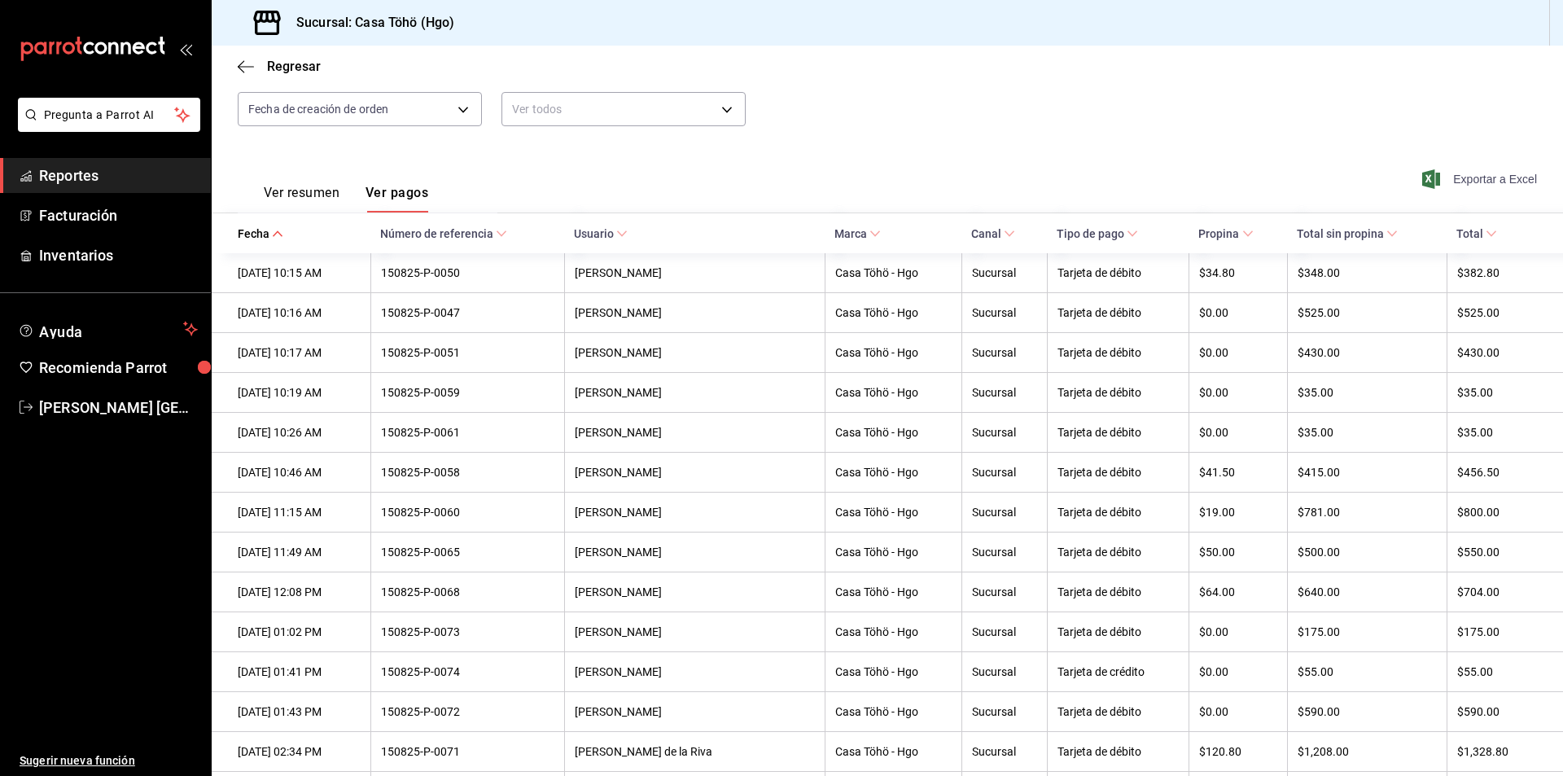 Image resolution: width=1563 pixels, height=776 pixels. What do you see at coordinates (857, 234) in the screenshot?
I see `span: Marca` at bounding box center [857, 234].